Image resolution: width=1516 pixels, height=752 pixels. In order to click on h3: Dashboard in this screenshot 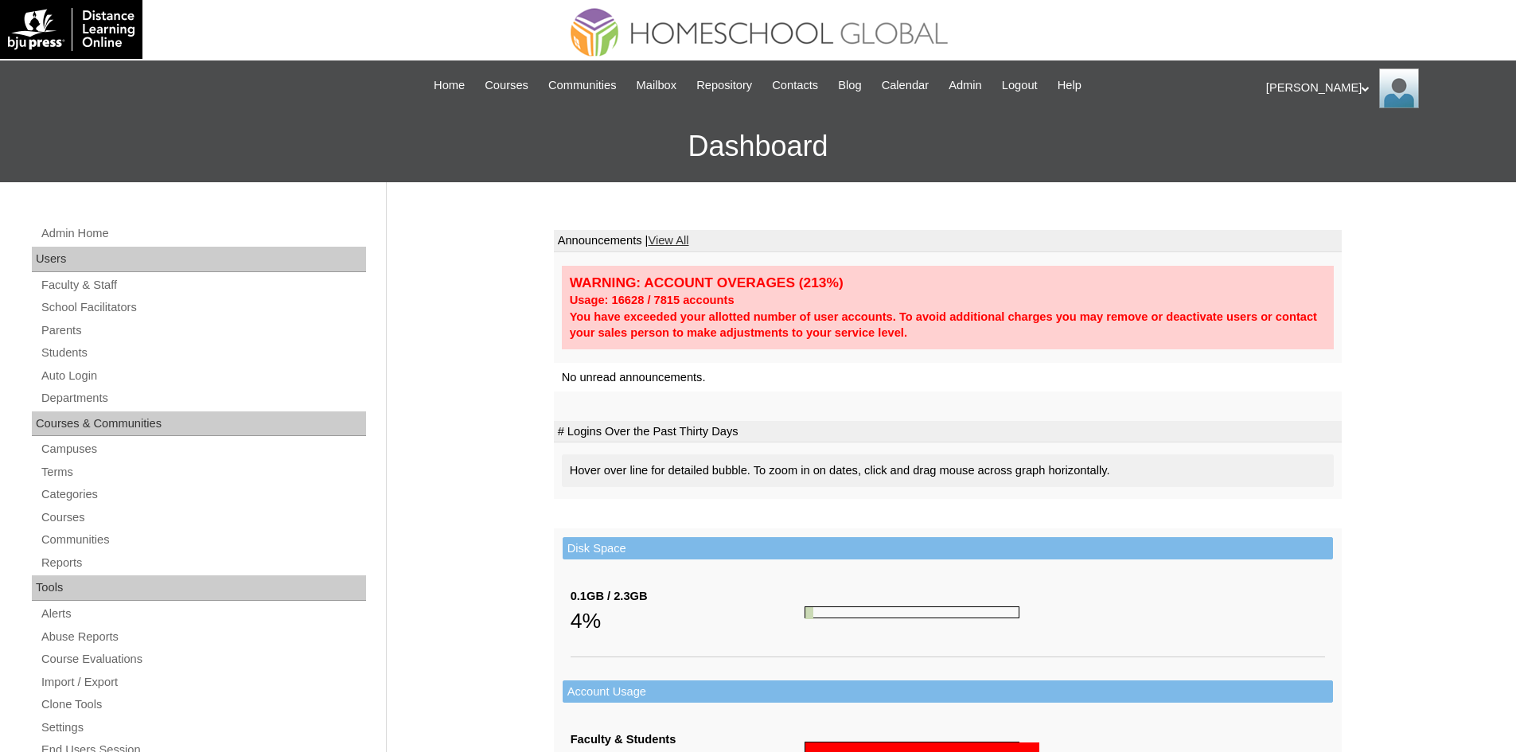, I will do `click(758, 146)`.